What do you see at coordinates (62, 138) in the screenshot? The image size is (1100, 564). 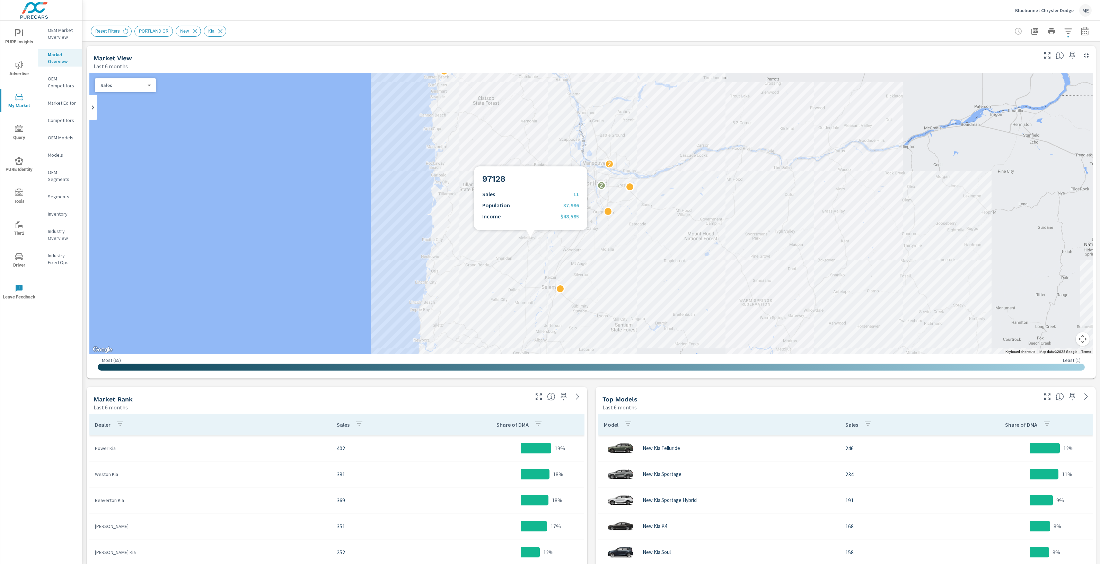 I see `p: OEM Models` at bounding box center [62, 138].